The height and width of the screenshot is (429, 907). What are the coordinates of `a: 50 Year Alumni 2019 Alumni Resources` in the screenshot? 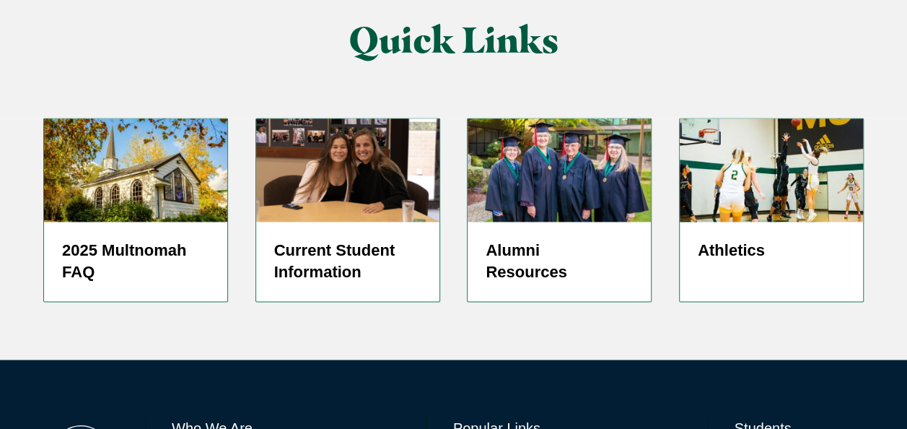 It's located at (559, 209).